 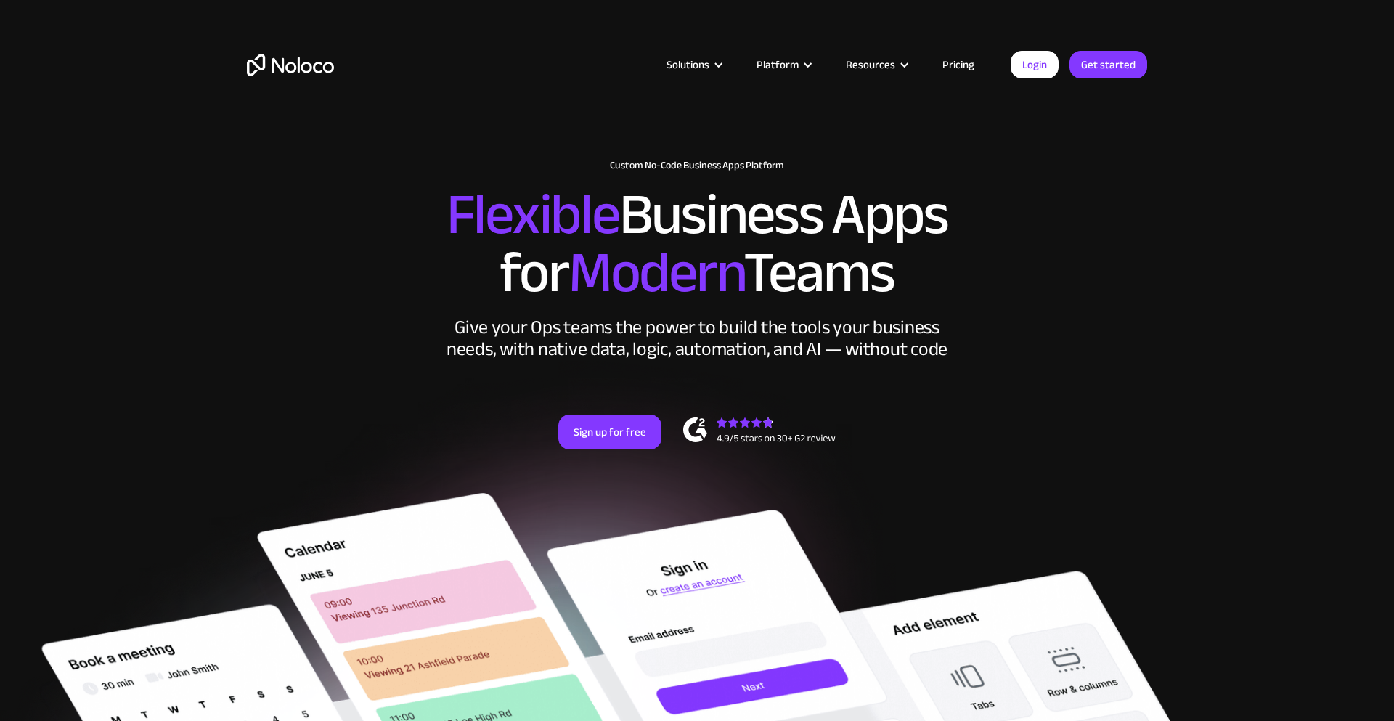 I want to click on a: Get started, so click(x=1108, y=65).